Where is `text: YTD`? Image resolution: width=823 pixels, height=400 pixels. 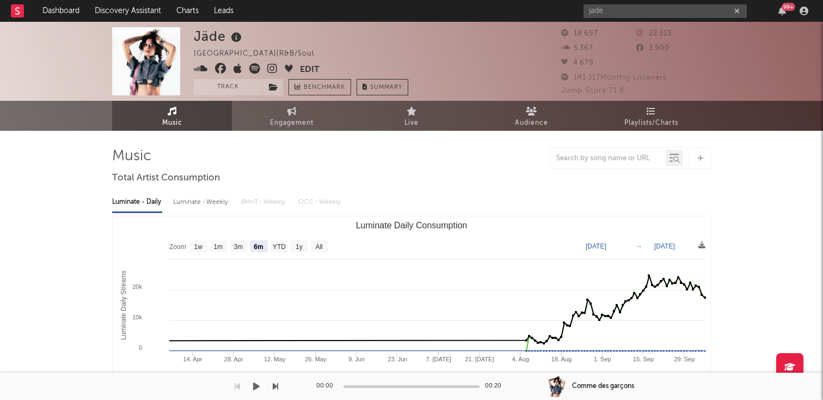
text: YTD is located at coordinates (279, 247).